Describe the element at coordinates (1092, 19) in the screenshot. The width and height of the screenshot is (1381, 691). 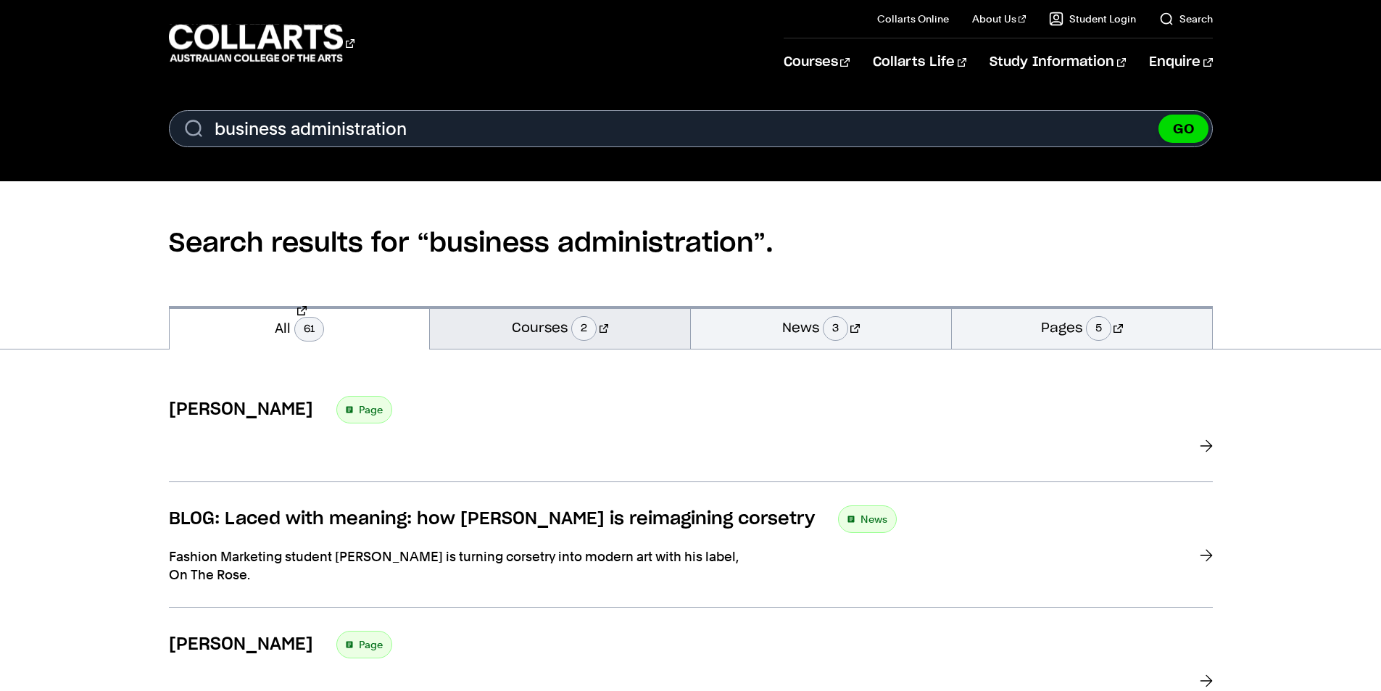
I see `a: Student Login` at that location.